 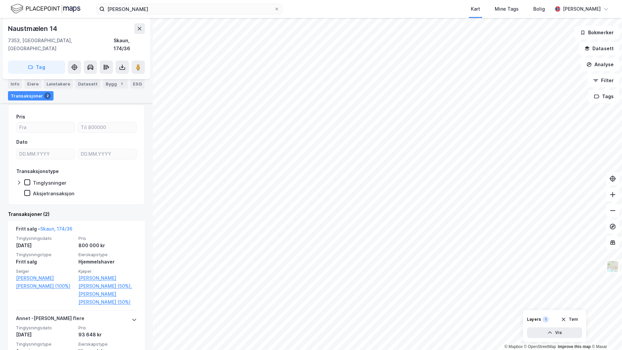 I want to click on span: Kjøper, so click(x=108, y=271).